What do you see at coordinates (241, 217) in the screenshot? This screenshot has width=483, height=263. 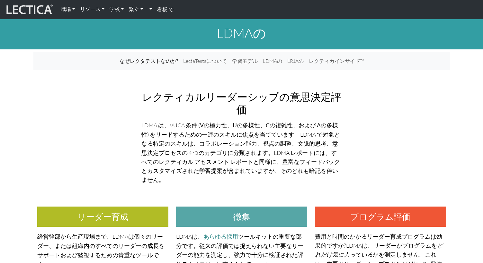 I see `h3: 徴集` at bounding box center [241, 217].